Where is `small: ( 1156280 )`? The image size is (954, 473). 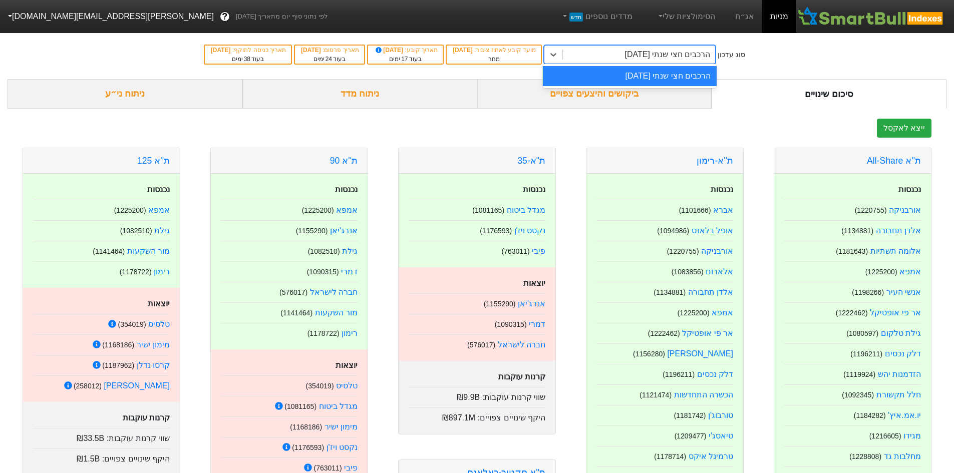 small: ( 1156280 ) is located at coordinates (649, 354).